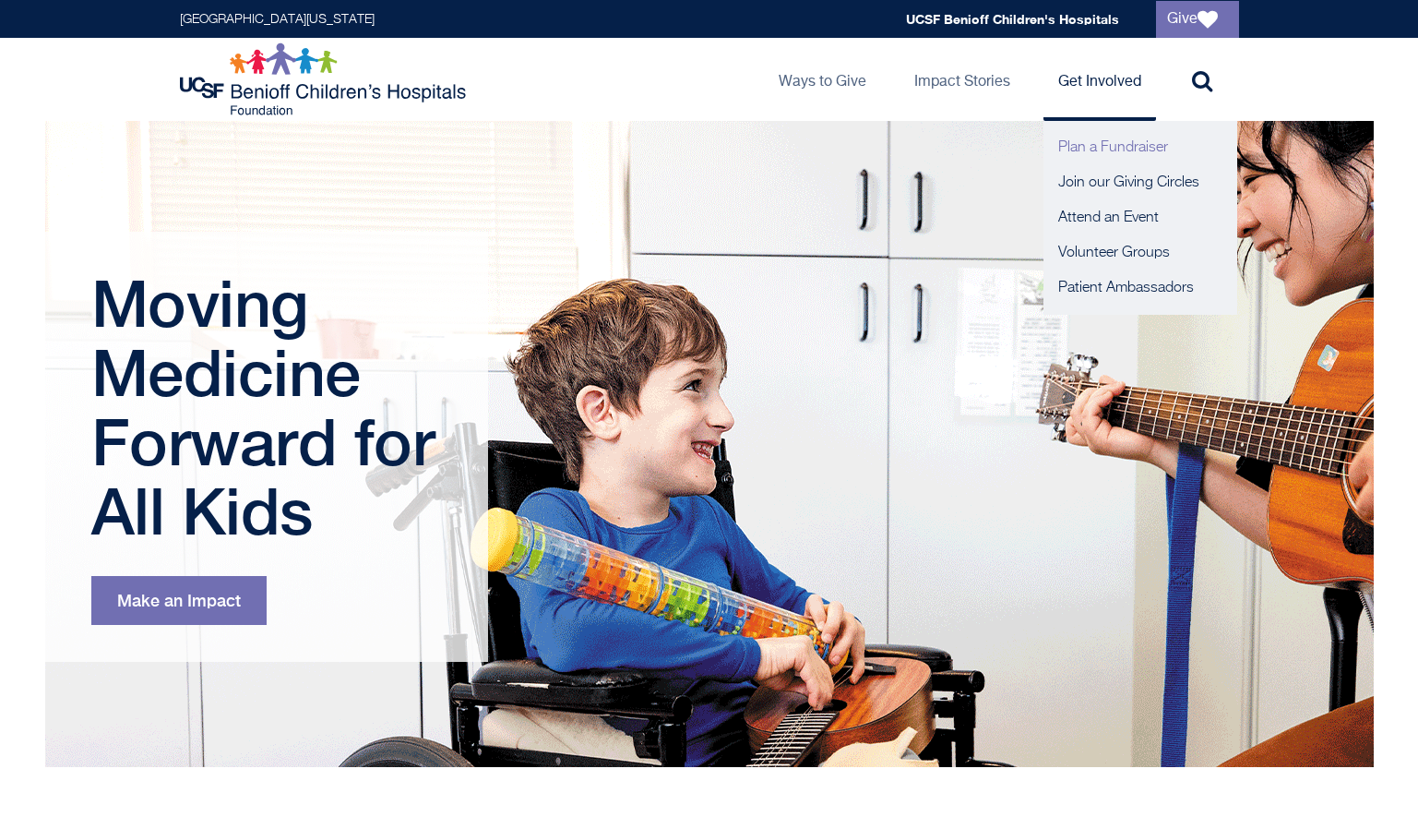 The height and width of the screenshot is (817, 1418). Describe the element at coordinates (325, 79) in the screenshot. I see `img: Logo for UCSF Benioff Children's Hospitals Foundation` at that location.